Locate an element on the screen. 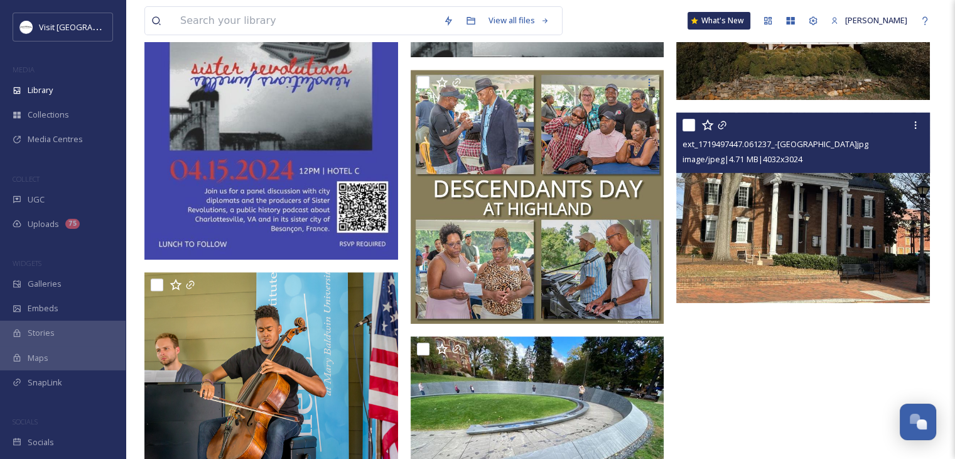  span: Uploads is located at coordinates (43, 224).